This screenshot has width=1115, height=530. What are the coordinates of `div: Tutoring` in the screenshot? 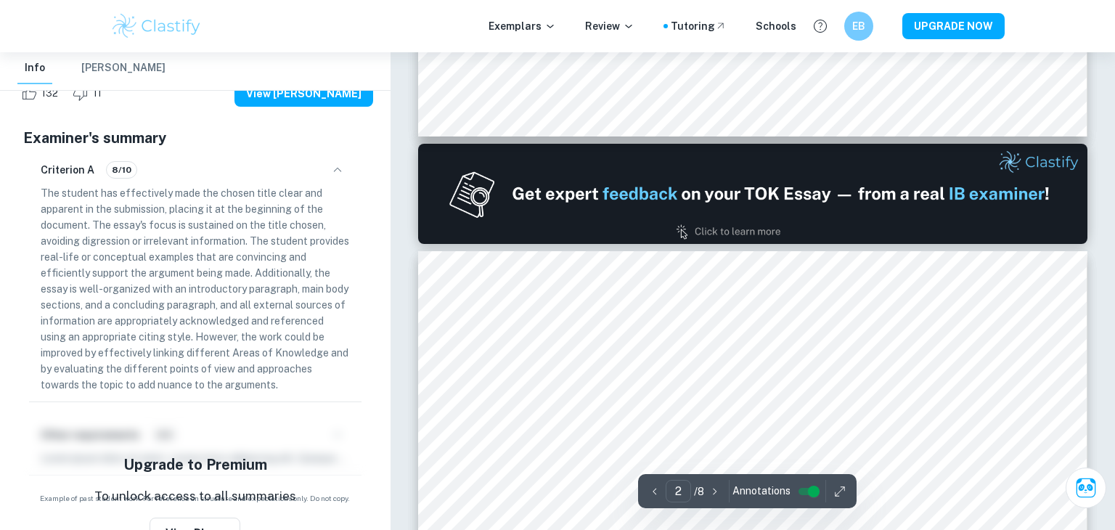 It's located at (698, 26).